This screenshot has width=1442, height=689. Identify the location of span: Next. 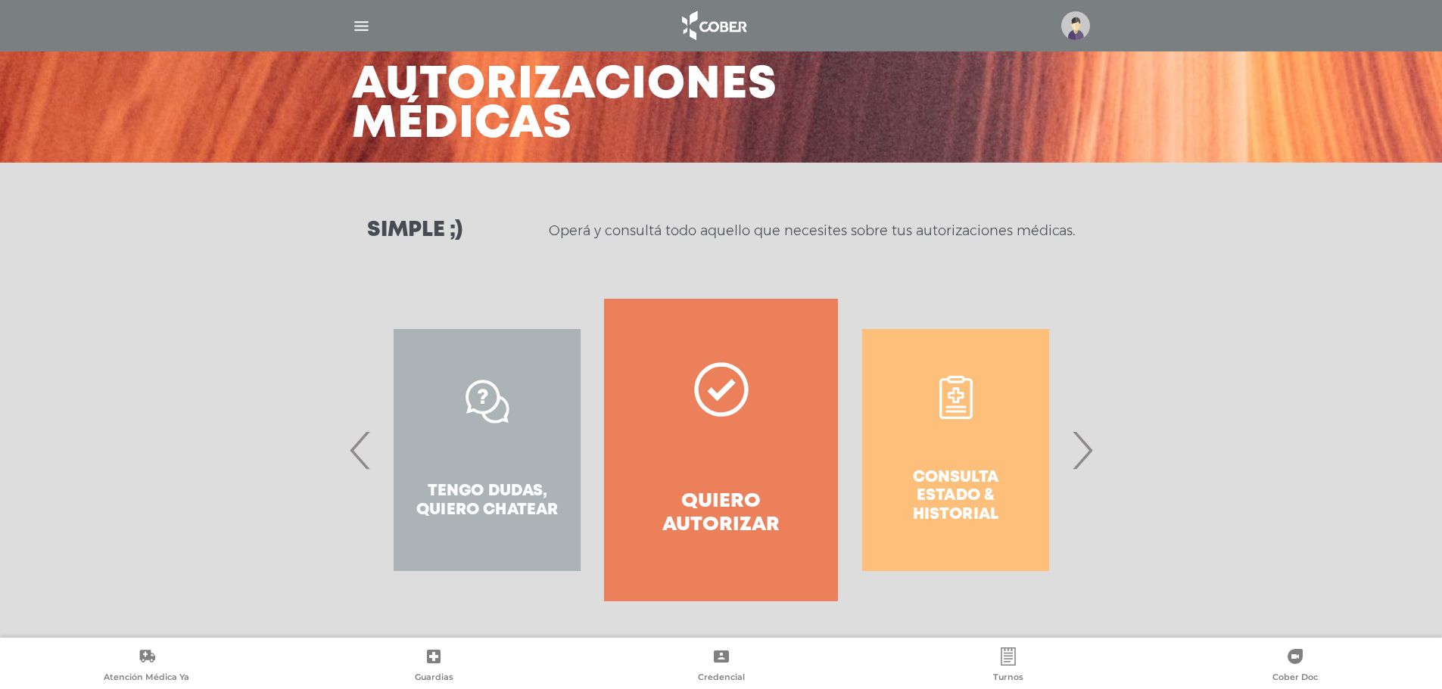
(1081, 450).